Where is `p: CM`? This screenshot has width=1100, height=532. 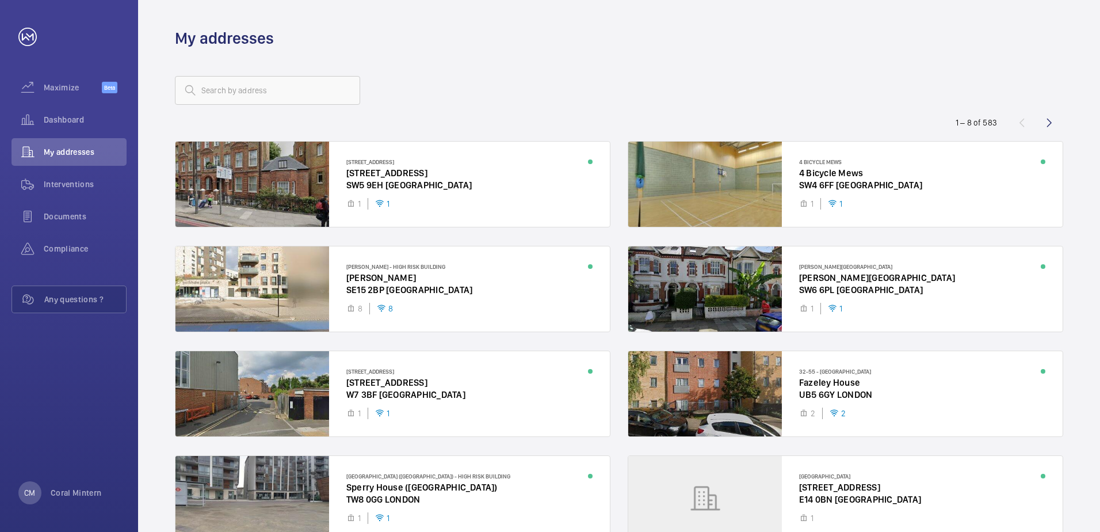
p: CM is located at coordinates (29, 493).